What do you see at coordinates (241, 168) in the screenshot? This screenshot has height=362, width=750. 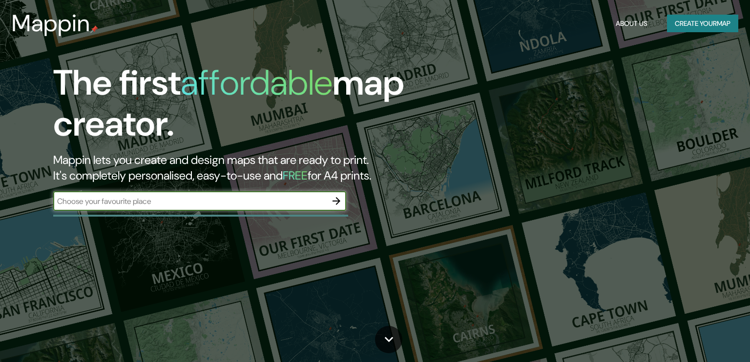 I see `h2: Mappin lets you create and design maps that are ready to print. It's completely personalised, eas...` at bounding box center [241, 168].